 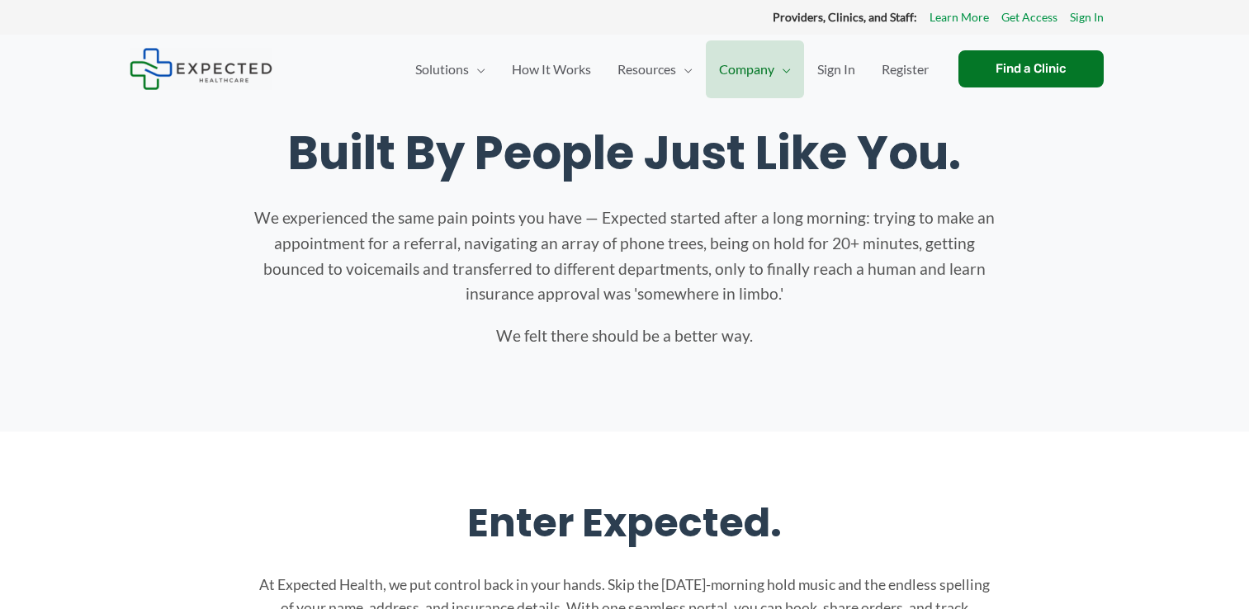 I want to click on a: How It Works, so click(x=551, y=69).